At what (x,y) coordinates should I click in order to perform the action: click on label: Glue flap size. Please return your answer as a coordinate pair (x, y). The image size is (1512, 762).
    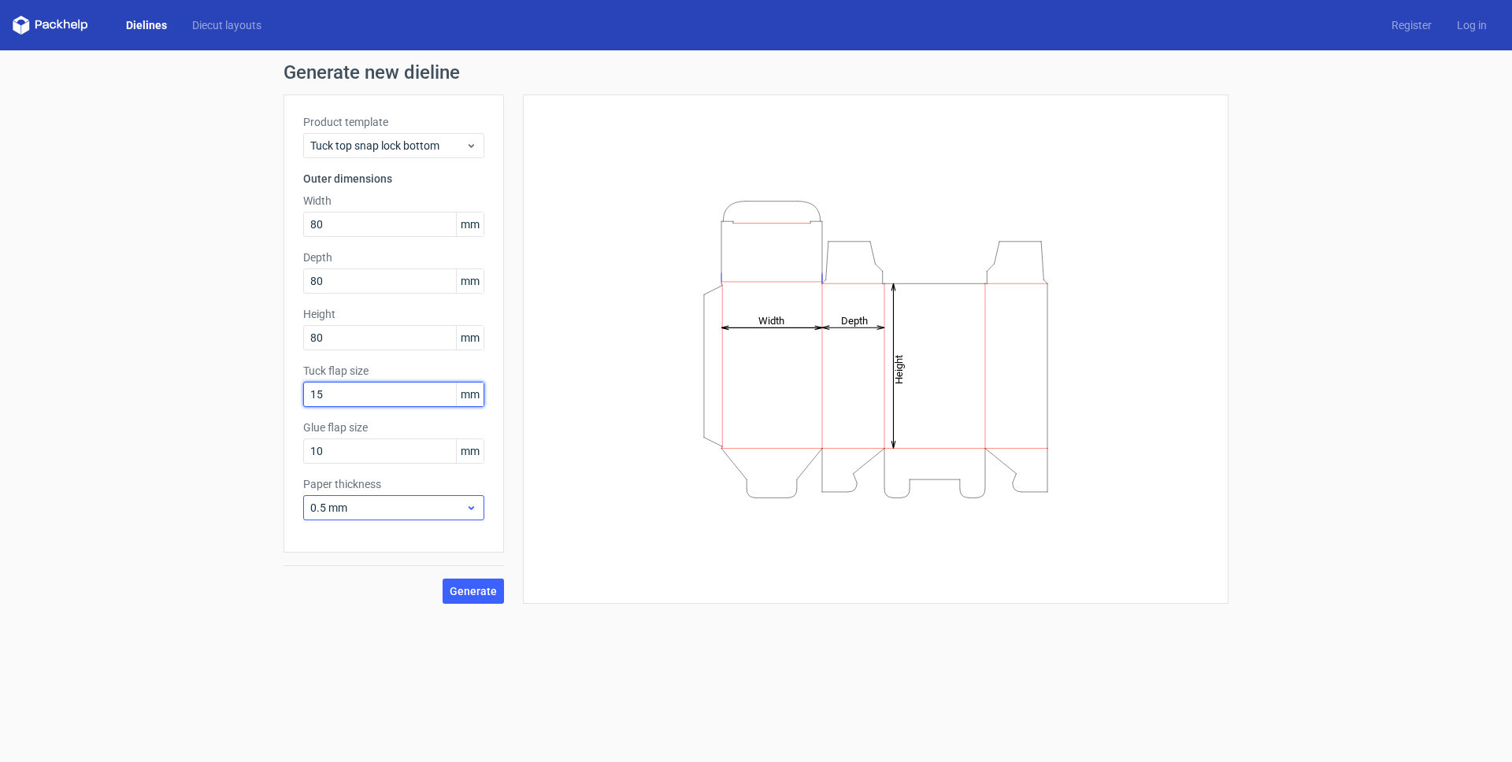
    Looking at the image, I should click on (394, 428).